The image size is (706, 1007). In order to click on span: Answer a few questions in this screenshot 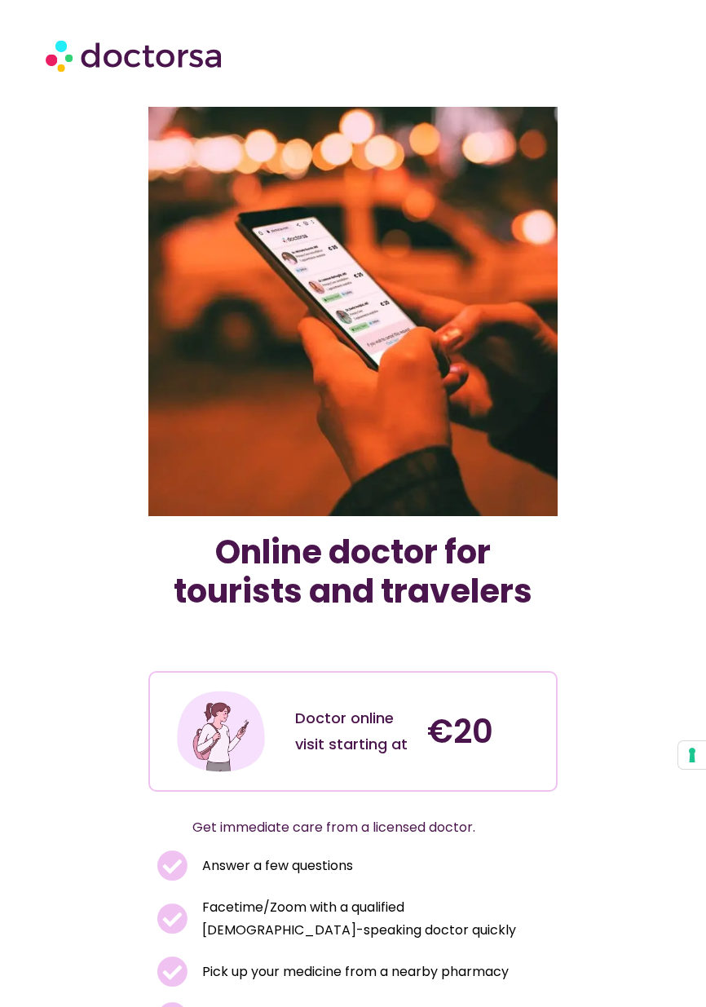, I will do `click(276, 866)`.